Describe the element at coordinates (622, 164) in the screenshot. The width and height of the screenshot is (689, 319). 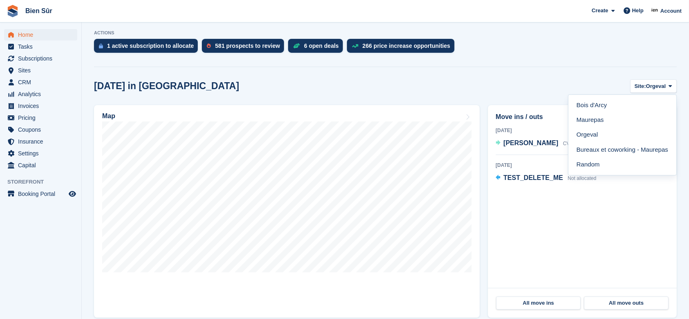
I see `a: Random` at that location.